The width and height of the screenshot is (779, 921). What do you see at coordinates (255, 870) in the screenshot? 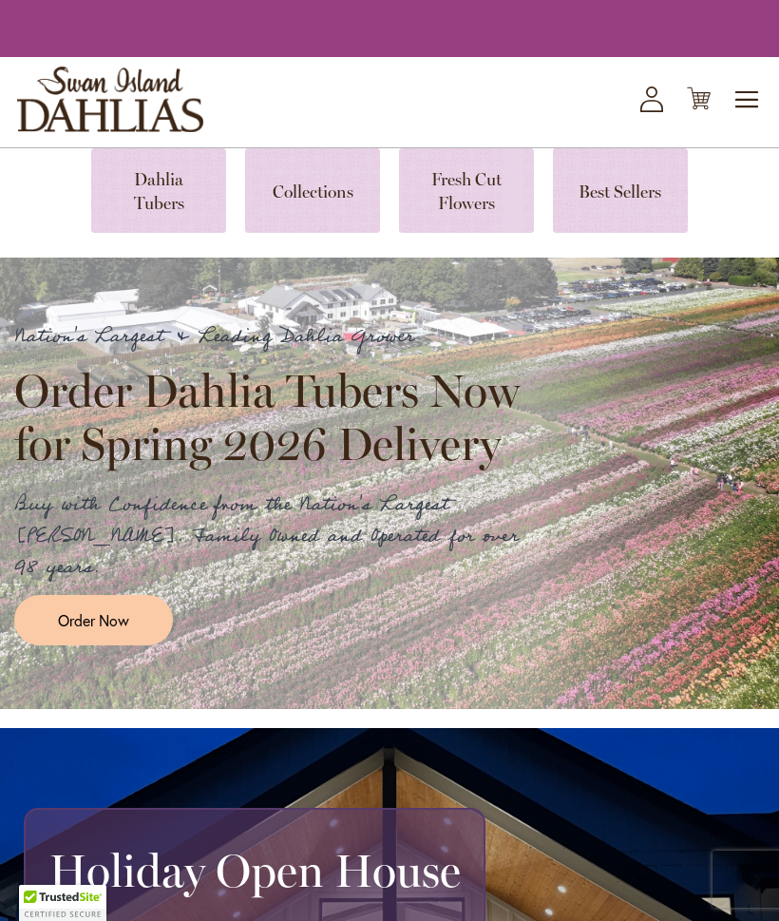
I see `h2: Holiday Open House` at bounding box center [255, 870].